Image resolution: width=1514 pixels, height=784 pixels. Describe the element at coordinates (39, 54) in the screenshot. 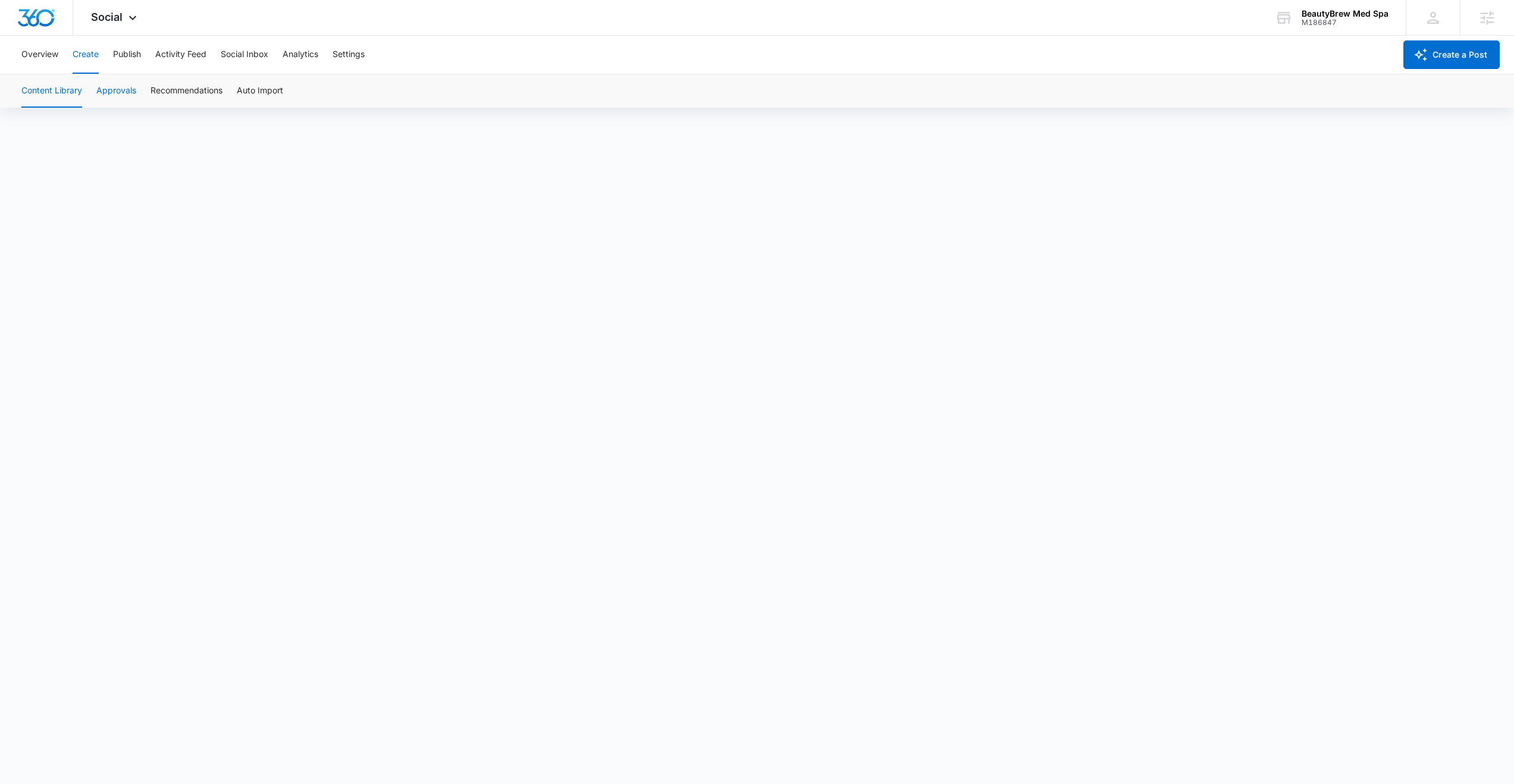

I see `button: Overview` at that location.